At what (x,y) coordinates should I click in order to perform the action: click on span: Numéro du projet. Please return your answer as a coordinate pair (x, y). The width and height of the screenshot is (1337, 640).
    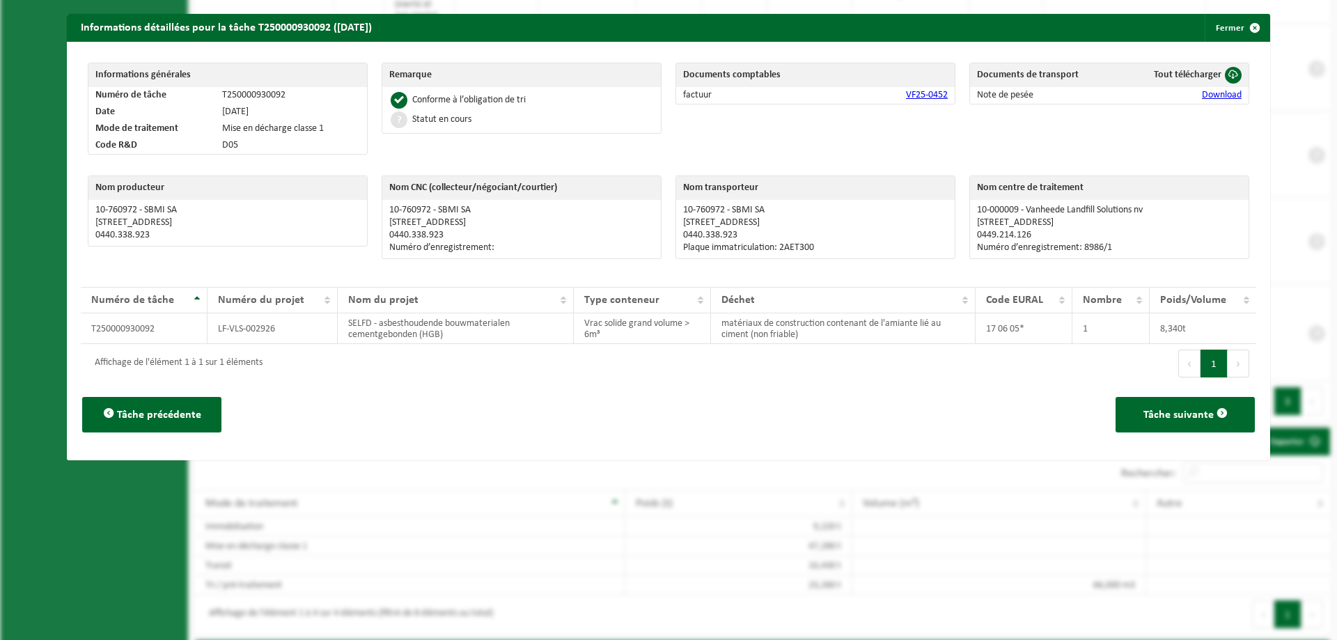
    Looking at the image, I should click on (261, 300).